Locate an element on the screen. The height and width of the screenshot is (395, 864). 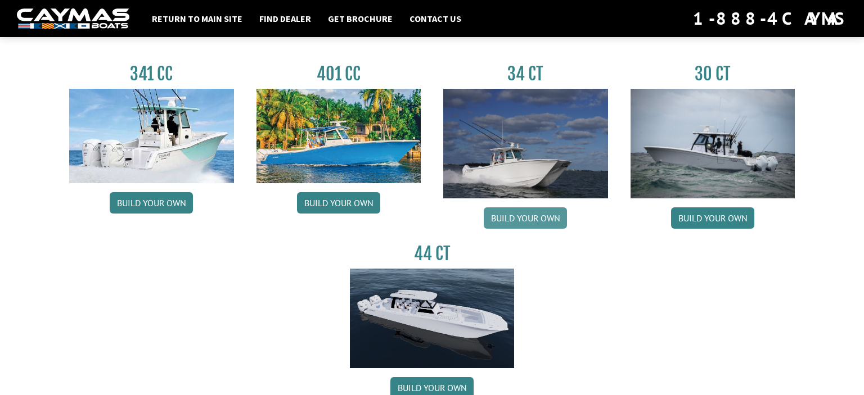
a: Find Dealer is located at coordinates (285, 19).